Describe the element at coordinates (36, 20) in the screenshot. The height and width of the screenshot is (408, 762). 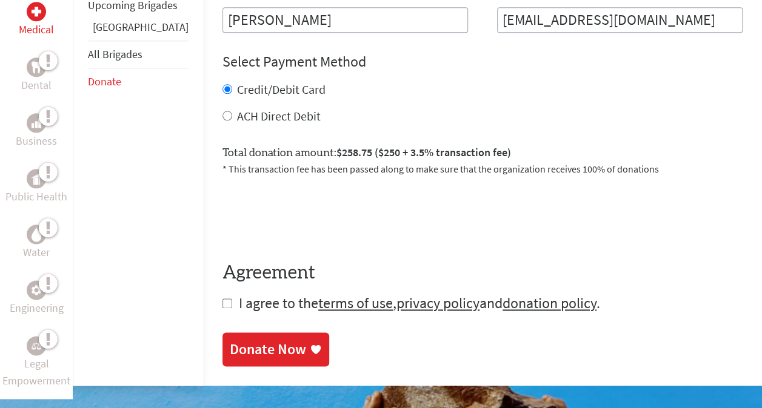
I see `a: MedicalMedical` at that location.